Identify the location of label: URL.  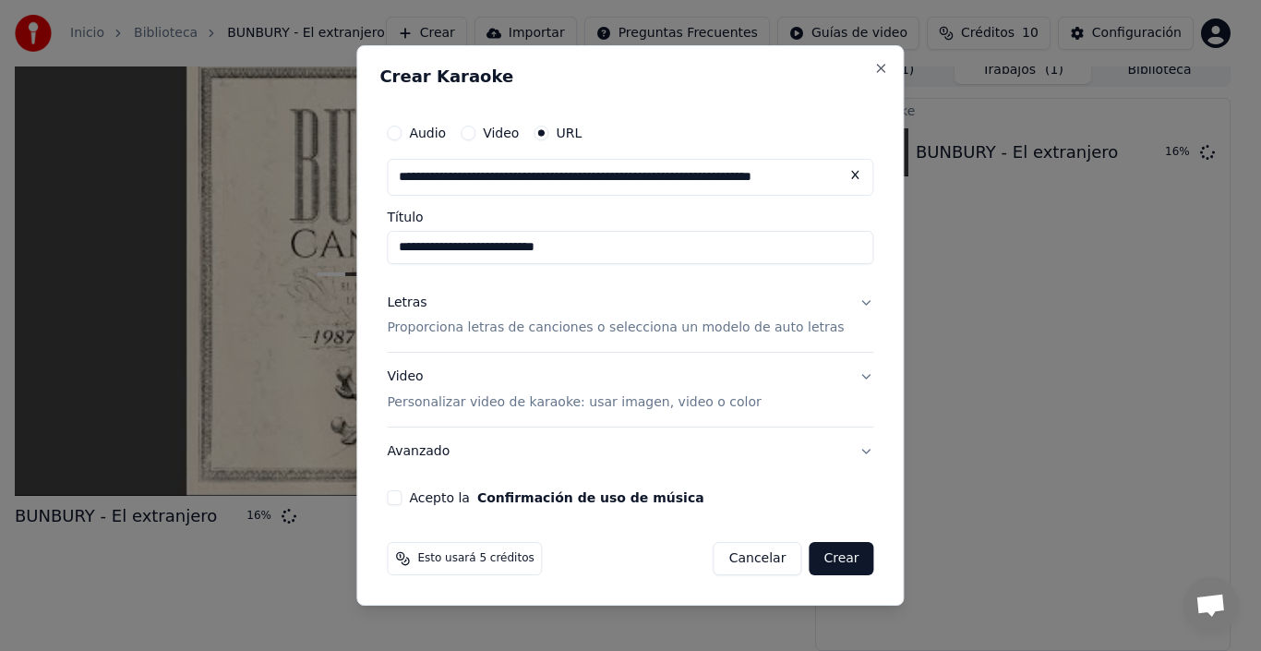
(569, 133).